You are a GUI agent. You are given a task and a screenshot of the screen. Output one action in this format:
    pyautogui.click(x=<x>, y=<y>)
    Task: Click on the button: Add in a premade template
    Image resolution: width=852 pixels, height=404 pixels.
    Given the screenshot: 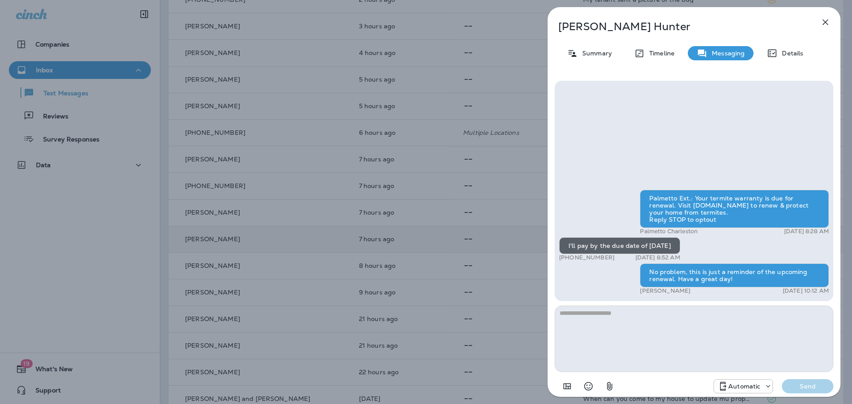 What is the action you would take?
    pyautogui.click(x=567, y=387)
    